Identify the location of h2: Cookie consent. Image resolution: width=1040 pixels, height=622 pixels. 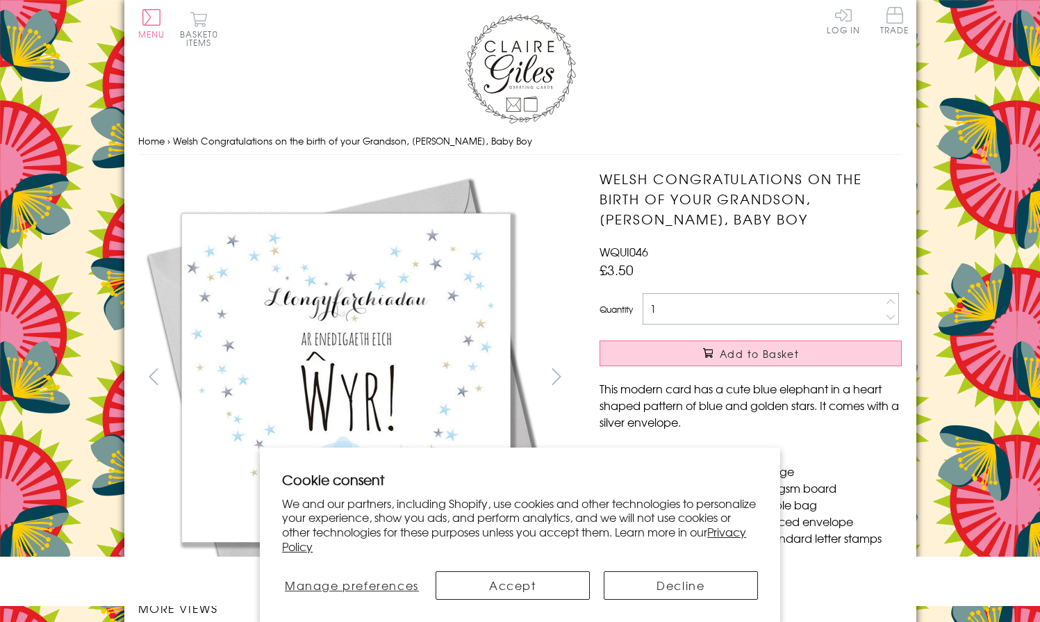
(520, 479).